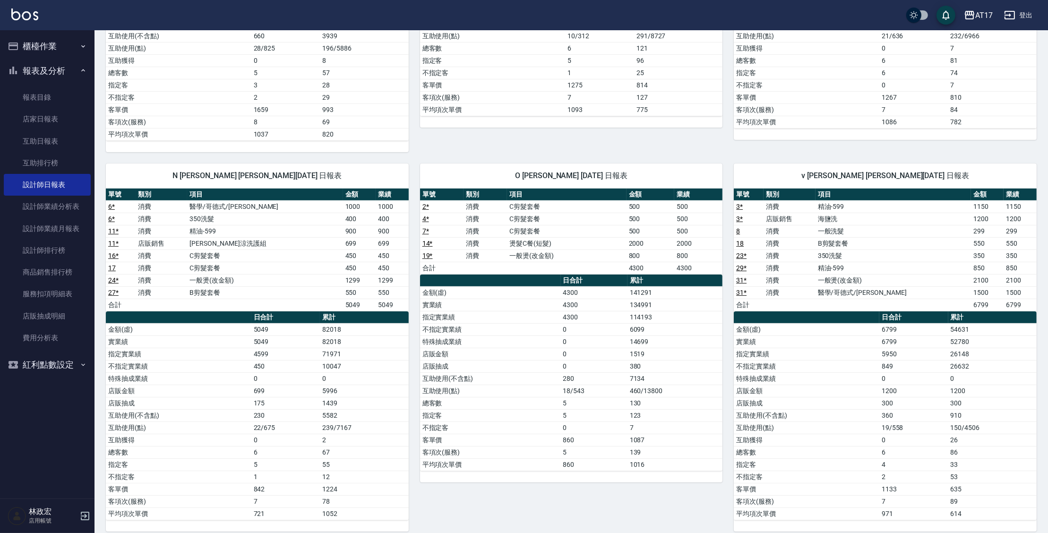 The image size is (1048, 533). Describe the element at coordinates (485, 195) in the screenshot. I see `th: 類別` at that location.